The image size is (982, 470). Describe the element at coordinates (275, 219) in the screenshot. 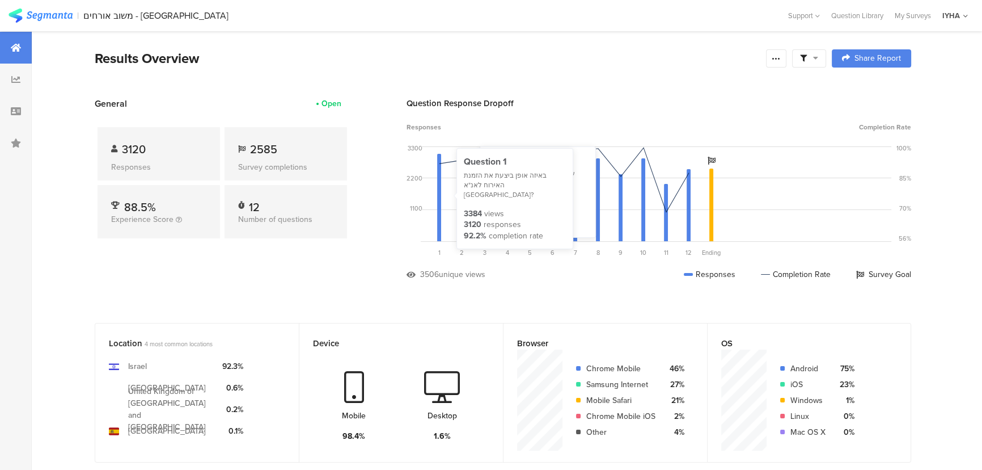

I see `span: Number of questions` at that location.